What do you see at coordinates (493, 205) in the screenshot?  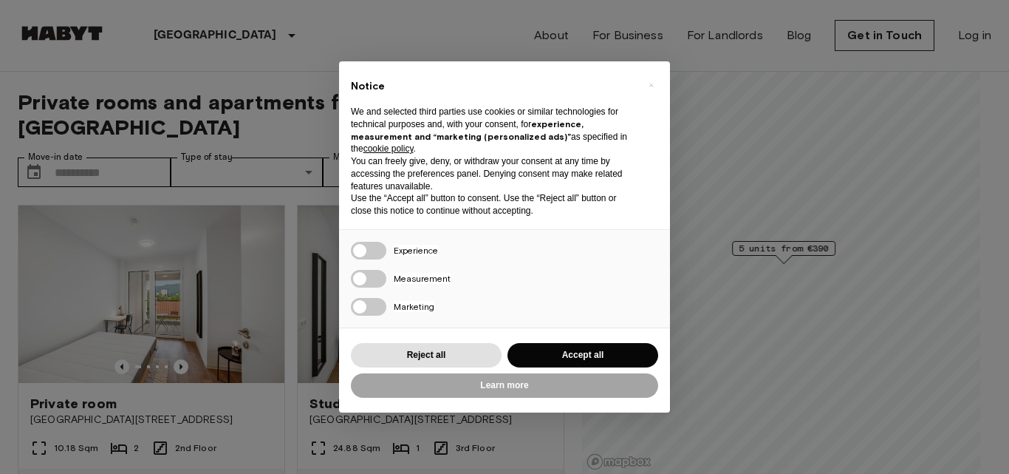 I see `p: Use the “Accept all” button to consent. Use the “Reject all” button or close this notice to conti...` at bounding box center [493, 205].